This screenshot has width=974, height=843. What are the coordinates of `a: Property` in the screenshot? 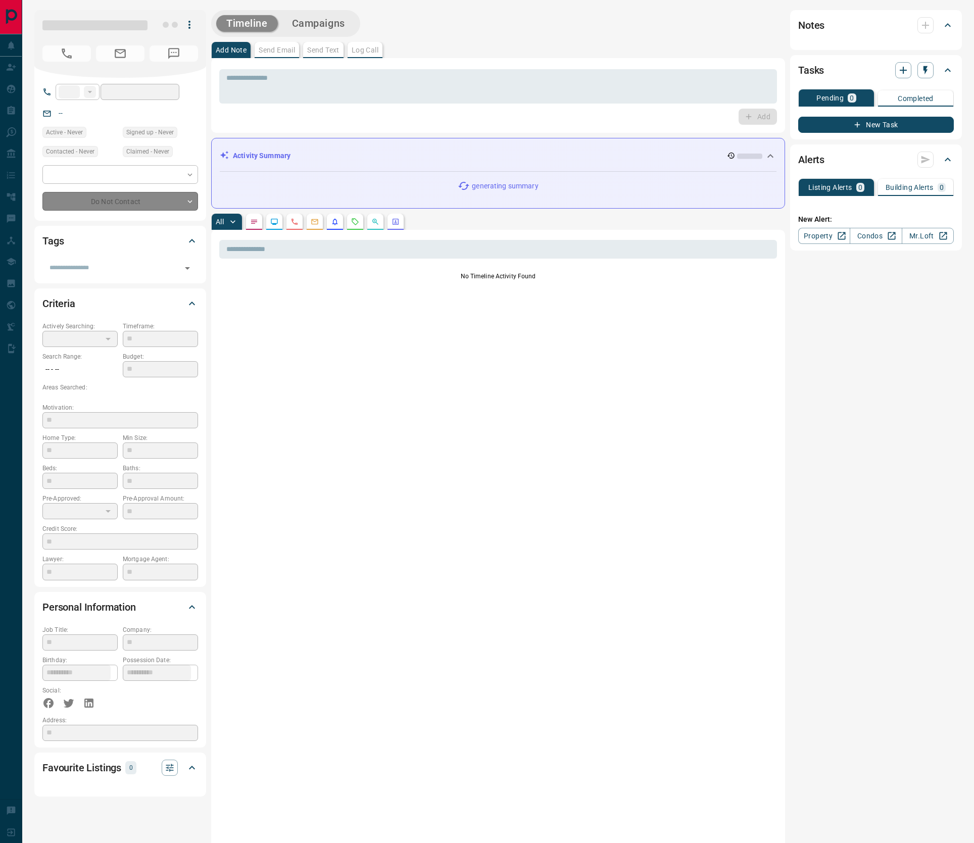 It's located at (824, 236).